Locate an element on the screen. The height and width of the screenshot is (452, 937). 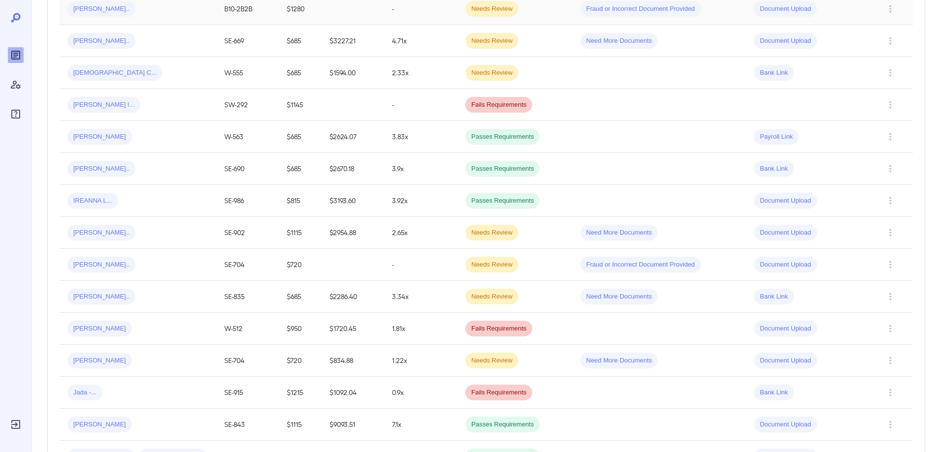
td: $1594.00 is located at coordinates (353, 73).